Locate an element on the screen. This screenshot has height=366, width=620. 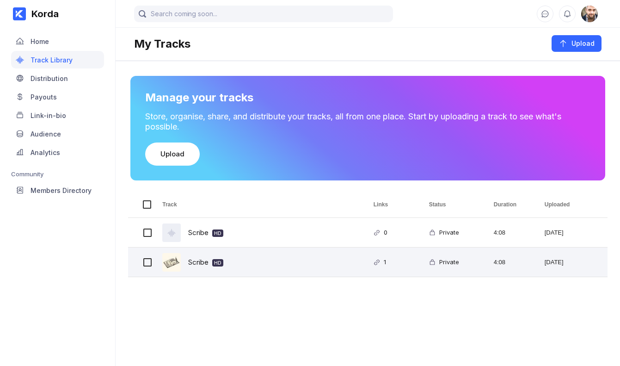
div: Track Library is located at coordinates (51, 60).